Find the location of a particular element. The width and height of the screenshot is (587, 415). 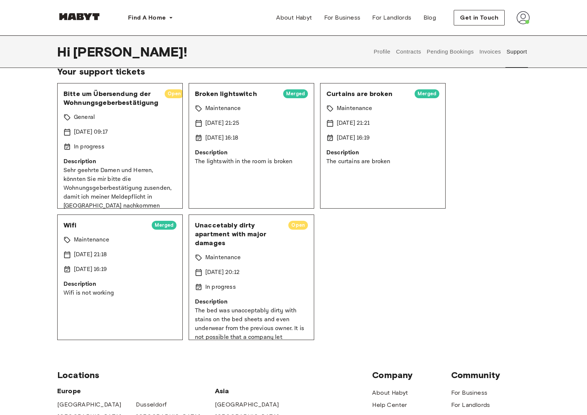

button: Support is located at coordinates (517, 52).